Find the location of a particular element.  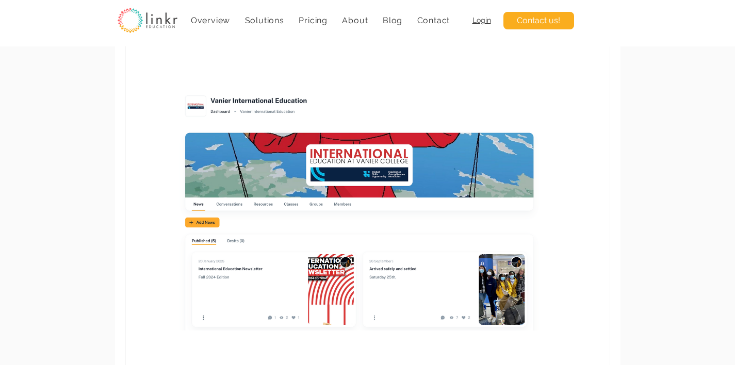

span: Contact is located at coordinates (434, 20).